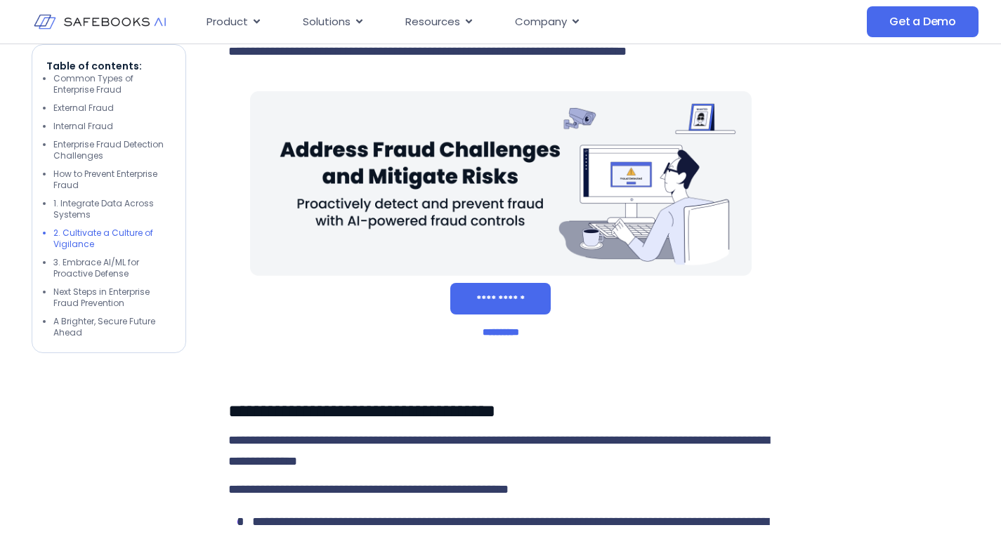 The height and width of the screenshot is (537, 1001). What do you see at coordinates (922, 22) in the screenshot?
I see `a: Get a Demo` at bounding box center [922, 22].